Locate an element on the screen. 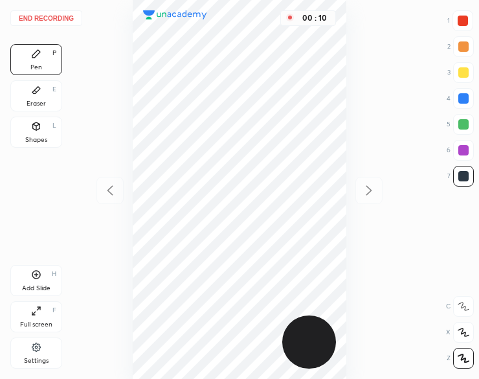 This screenshot has height=379, width=479. div: 2 is located at coordinates (461, 47).